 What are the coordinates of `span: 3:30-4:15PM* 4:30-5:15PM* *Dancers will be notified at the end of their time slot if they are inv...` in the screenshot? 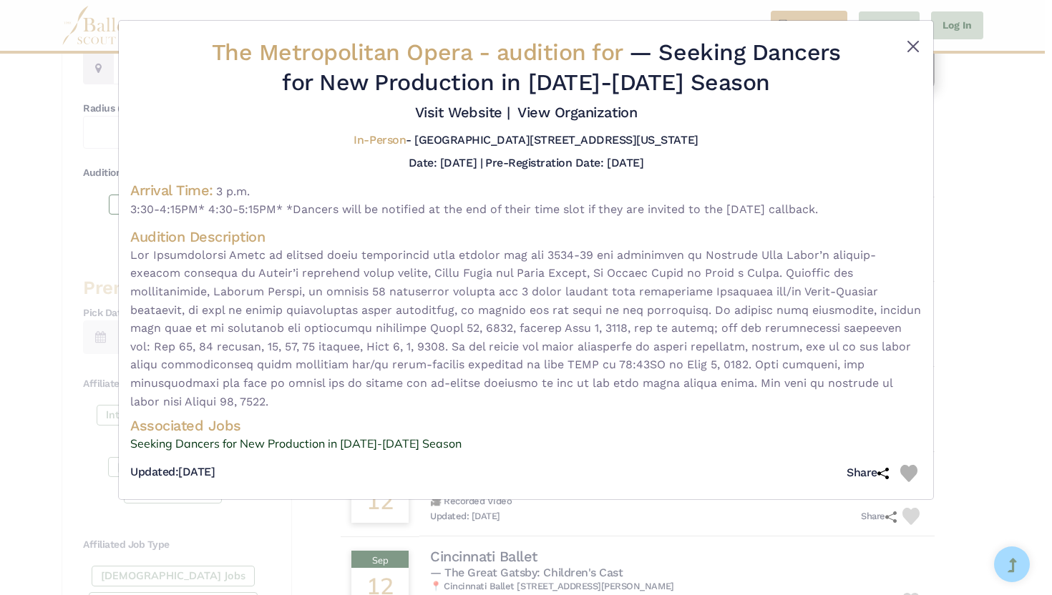 It's located at (526, 210).